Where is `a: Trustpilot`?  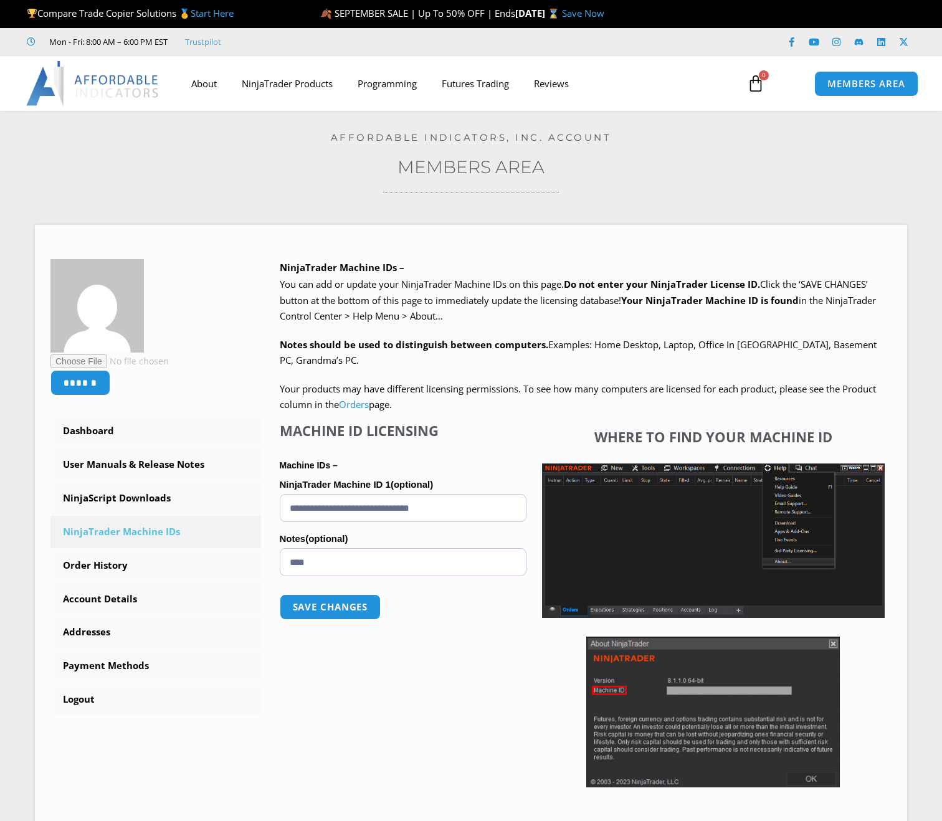
a: Trustpilot is located at coordinates (203, 42).